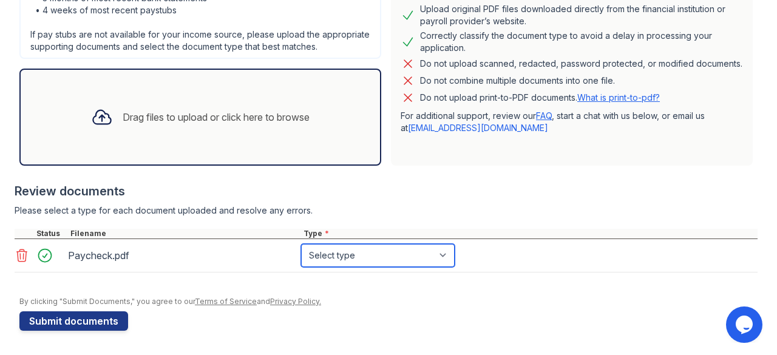 The height and width of the screenshot is (355, 777). I want to click on a: What is print-to-pdf?, so click(618, 97).